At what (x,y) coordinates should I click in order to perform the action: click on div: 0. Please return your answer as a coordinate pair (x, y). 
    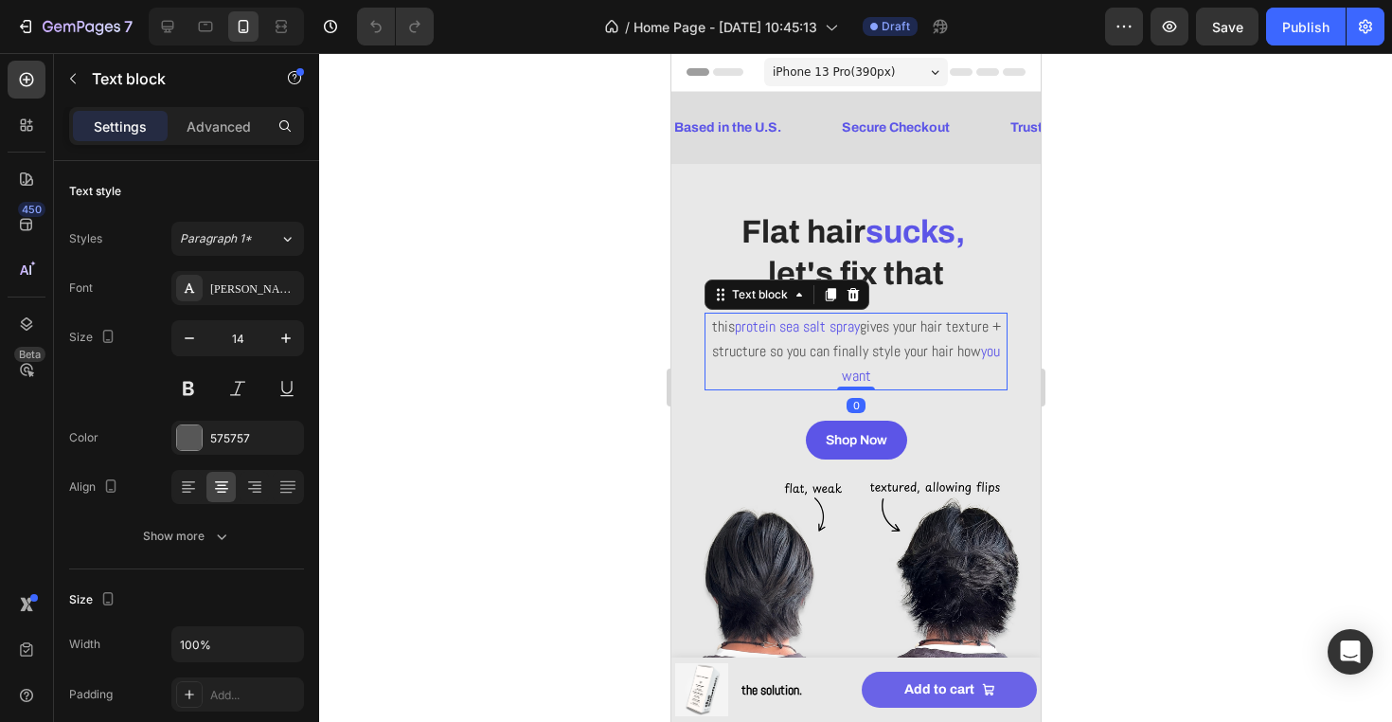
    Looking at the image, I should click on (185, 352).